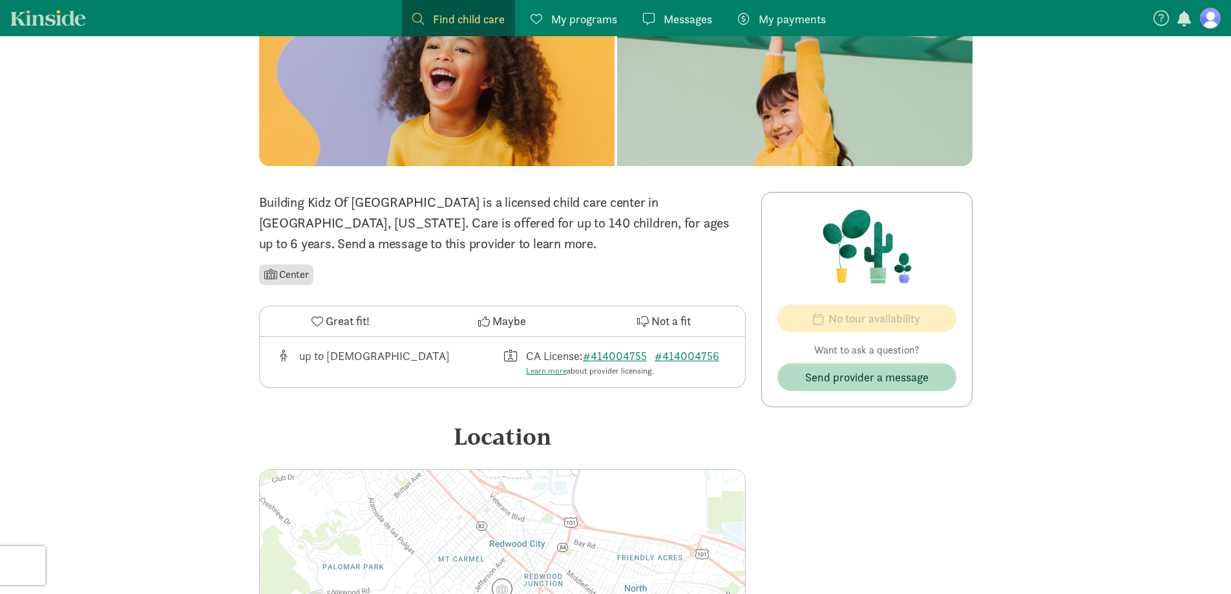  Describe the element at coordinates (509, 321) in the screenshot. I see `span: Maybe` at that location.